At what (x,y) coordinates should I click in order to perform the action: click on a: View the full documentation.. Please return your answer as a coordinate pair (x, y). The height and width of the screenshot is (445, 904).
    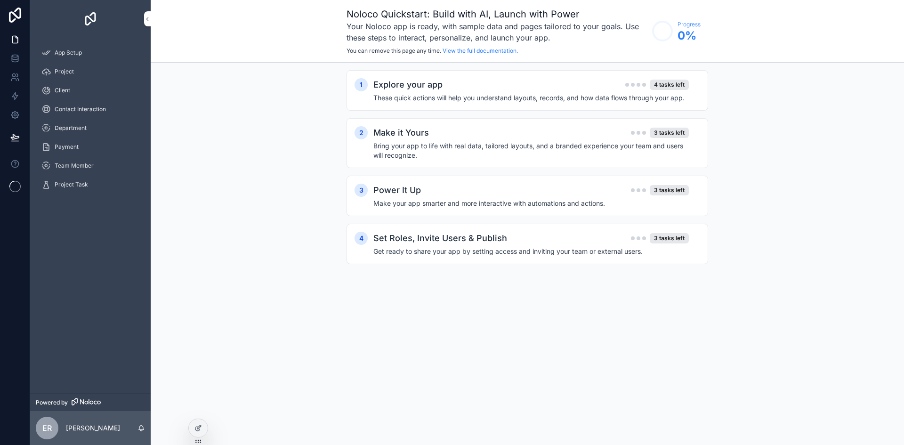
    Looking at the image, I should click on (480, 50).